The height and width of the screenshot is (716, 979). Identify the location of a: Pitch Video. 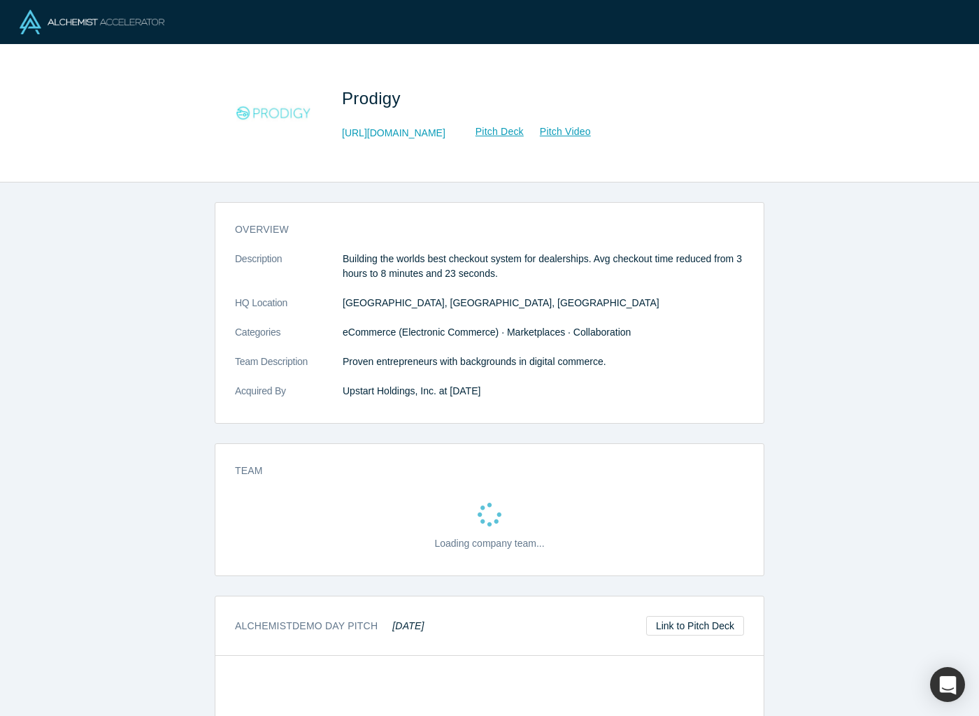
(558, 131).